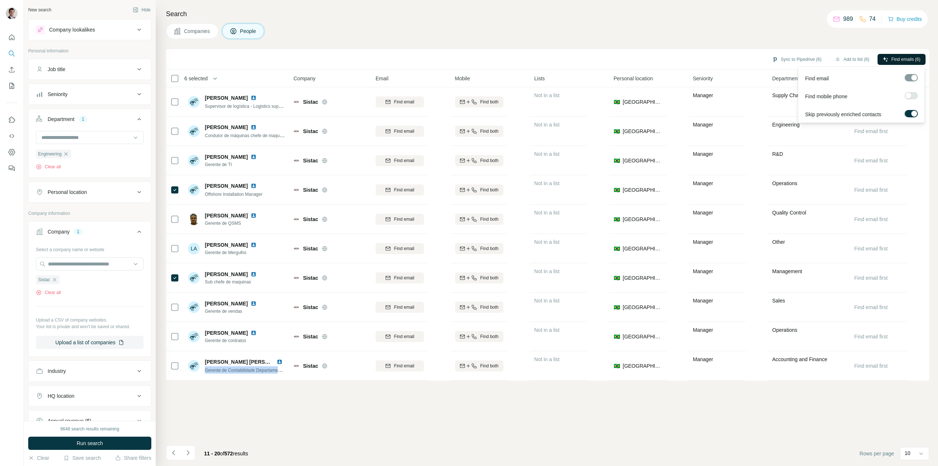 The height and width of the screenshot is (466, 938). Describe the element at coordinates (90, 421) in the screenshot. I see `button: Annual revenue ($)` at that location.